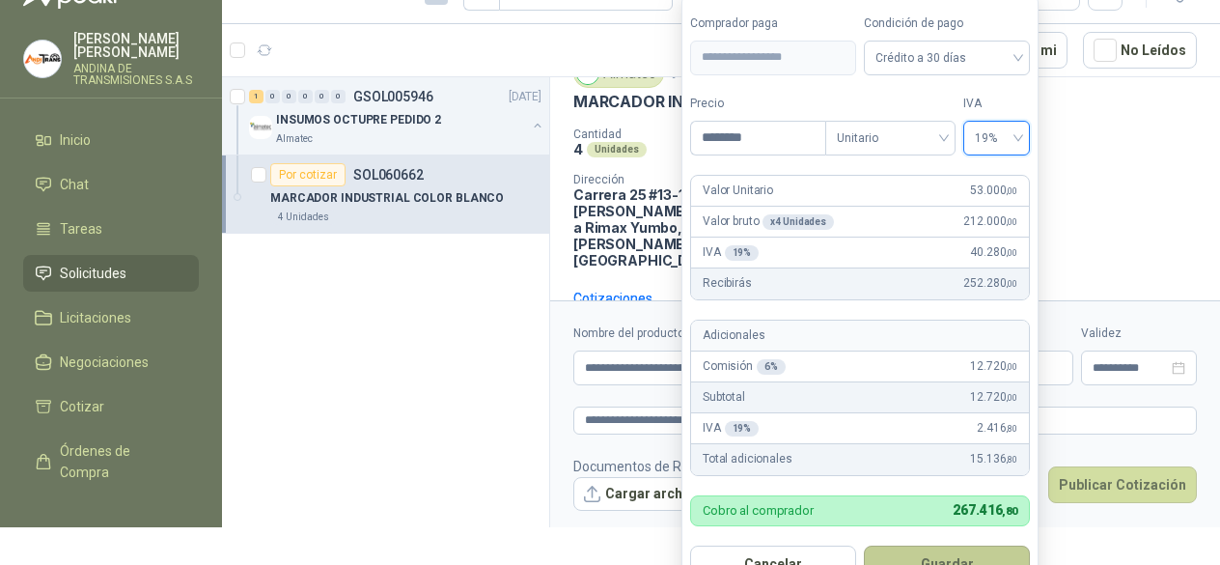 Image resolution: width=1220 pixels, height=565 pixels. I want to click on div: Unidades, so click(617, 150).